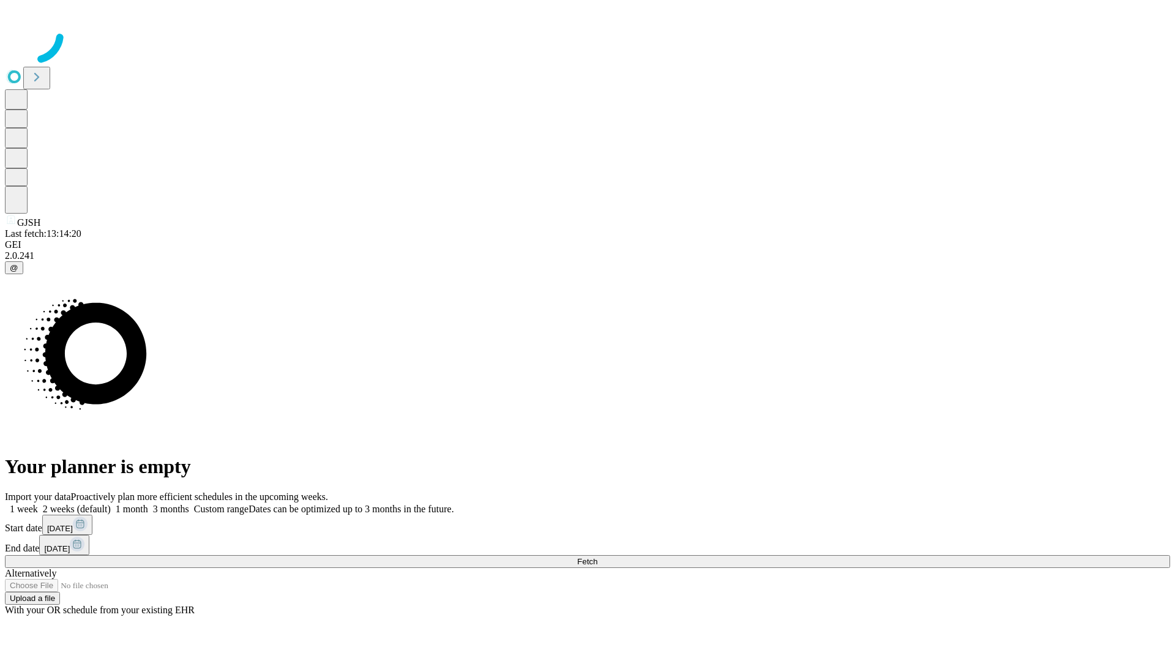 Image resolution: width=1175 pixels, height=661 pixels. I want to click on span: 1 week, so click(24, 509).